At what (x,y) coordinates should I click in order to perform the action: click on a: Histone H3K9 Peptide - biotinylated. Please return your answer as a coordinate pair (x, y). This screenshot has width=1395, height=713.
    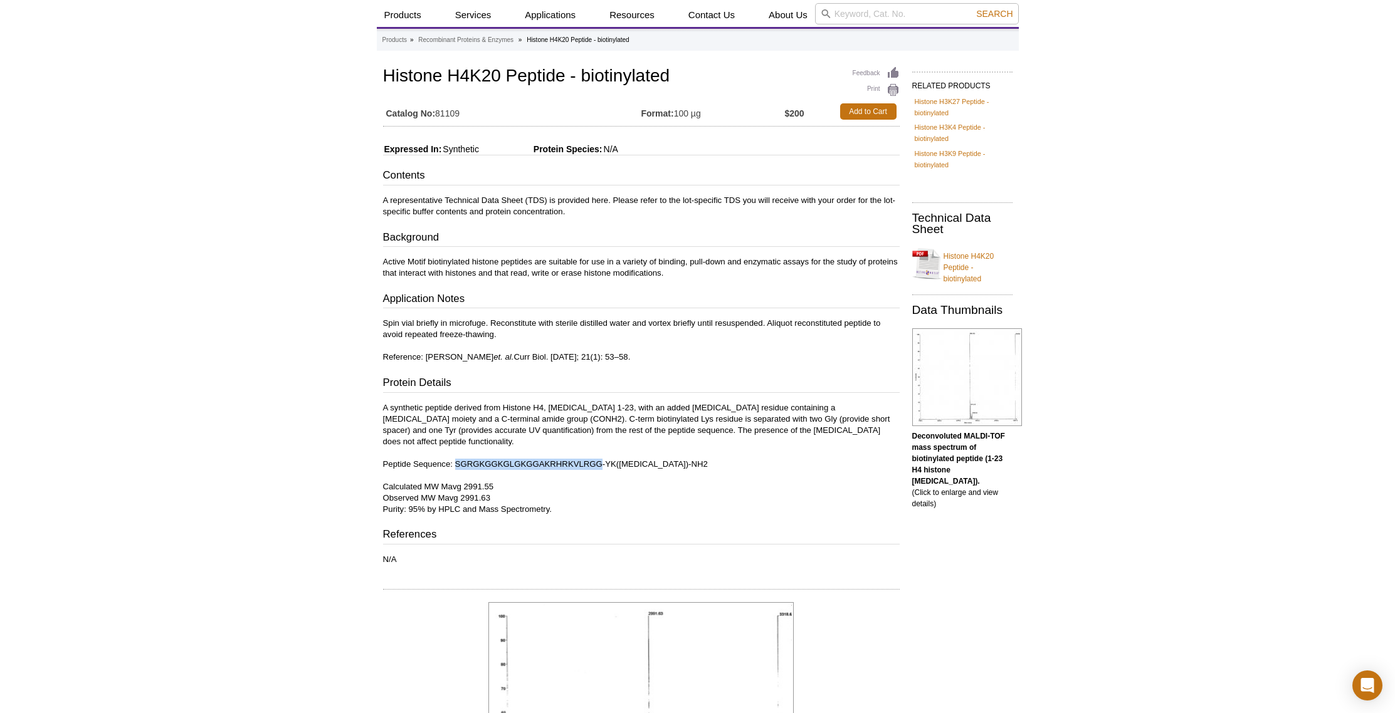
    Looking at the image, I should click on (962, 159).